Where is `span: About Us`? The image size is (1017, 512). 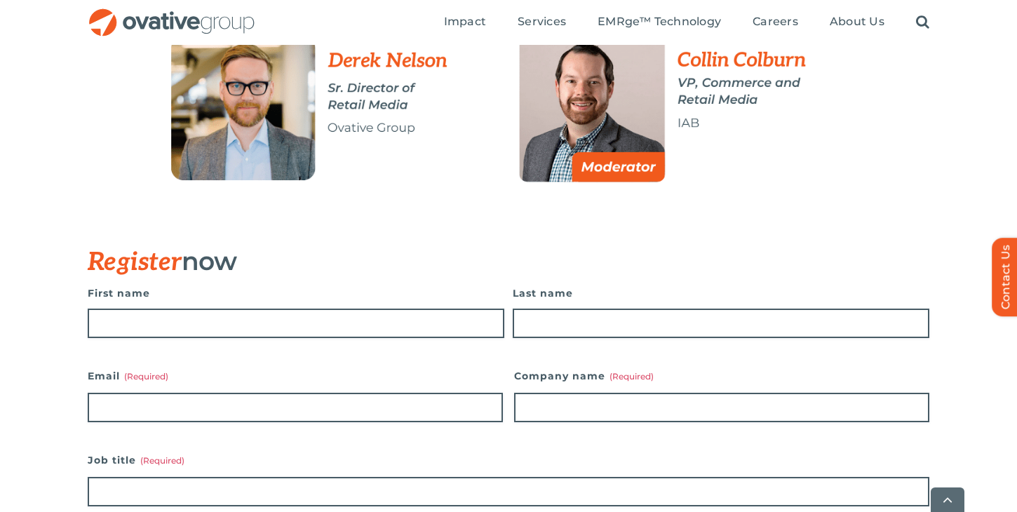
span: About Us is located at coordinates (857, 22).